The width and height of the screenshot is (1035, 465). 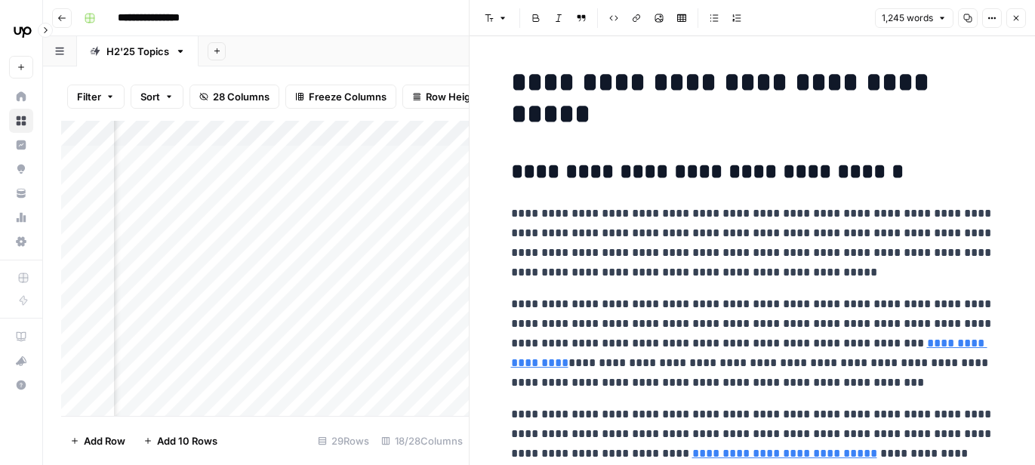 What do you see at coordinates (21, 361) in the screenshot?
I see `div: What's new?` at bounding box center [21, 361].